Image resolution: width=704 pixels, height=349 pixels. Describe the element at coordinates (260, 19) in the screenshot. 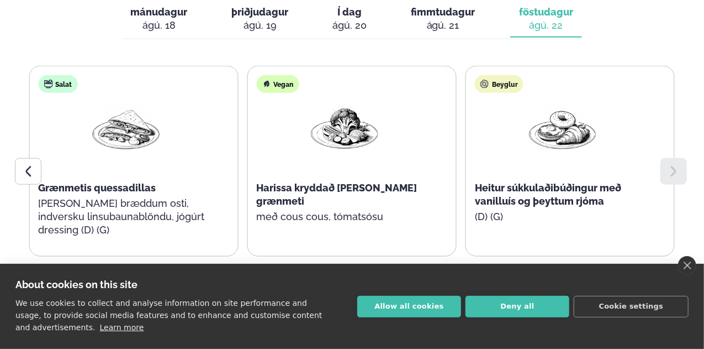

I see `button: þriðjudagur ágú. 19` at that location.